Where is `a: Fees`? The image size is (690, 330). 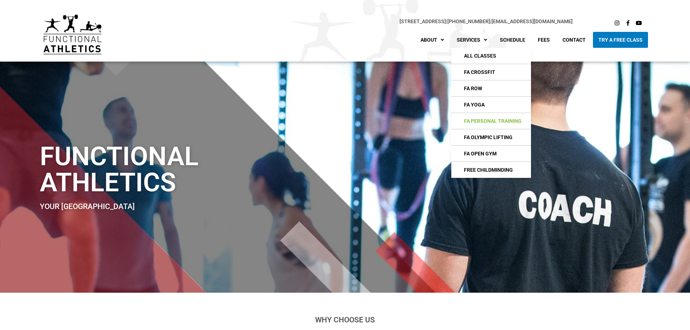 a: Fees is located at coordinates (543, 40).